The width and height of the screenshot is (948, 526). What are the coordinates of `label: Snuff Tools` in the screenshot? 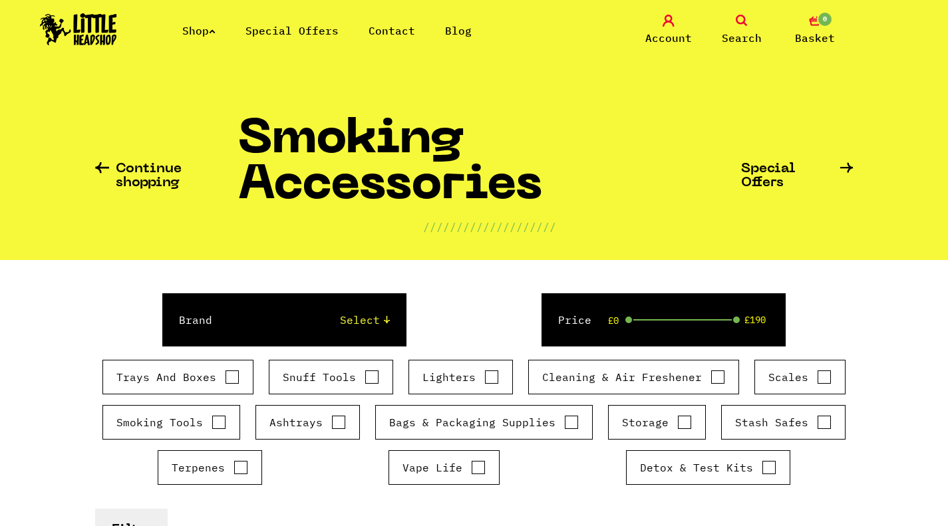 It's located at (331, 377).